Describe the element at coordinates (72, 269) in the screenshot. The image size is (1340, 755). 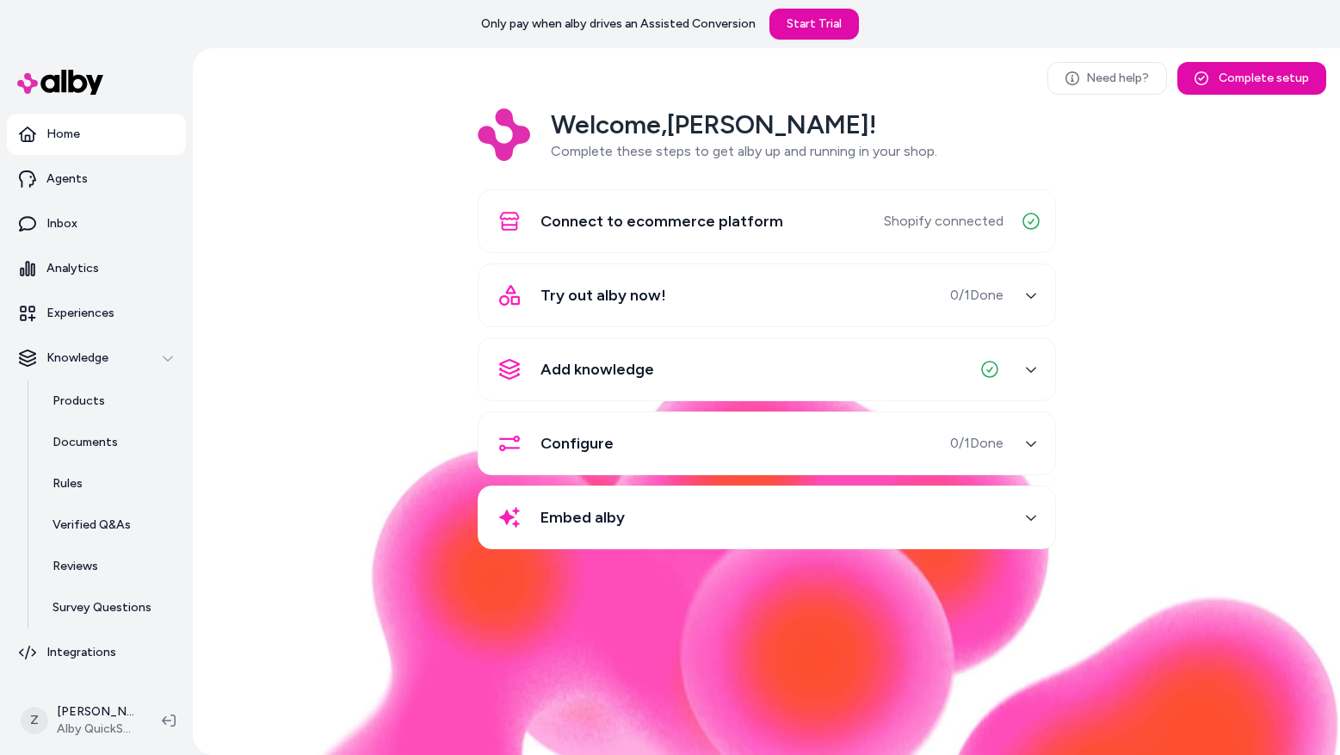
I see `p: Analytics` at that location.